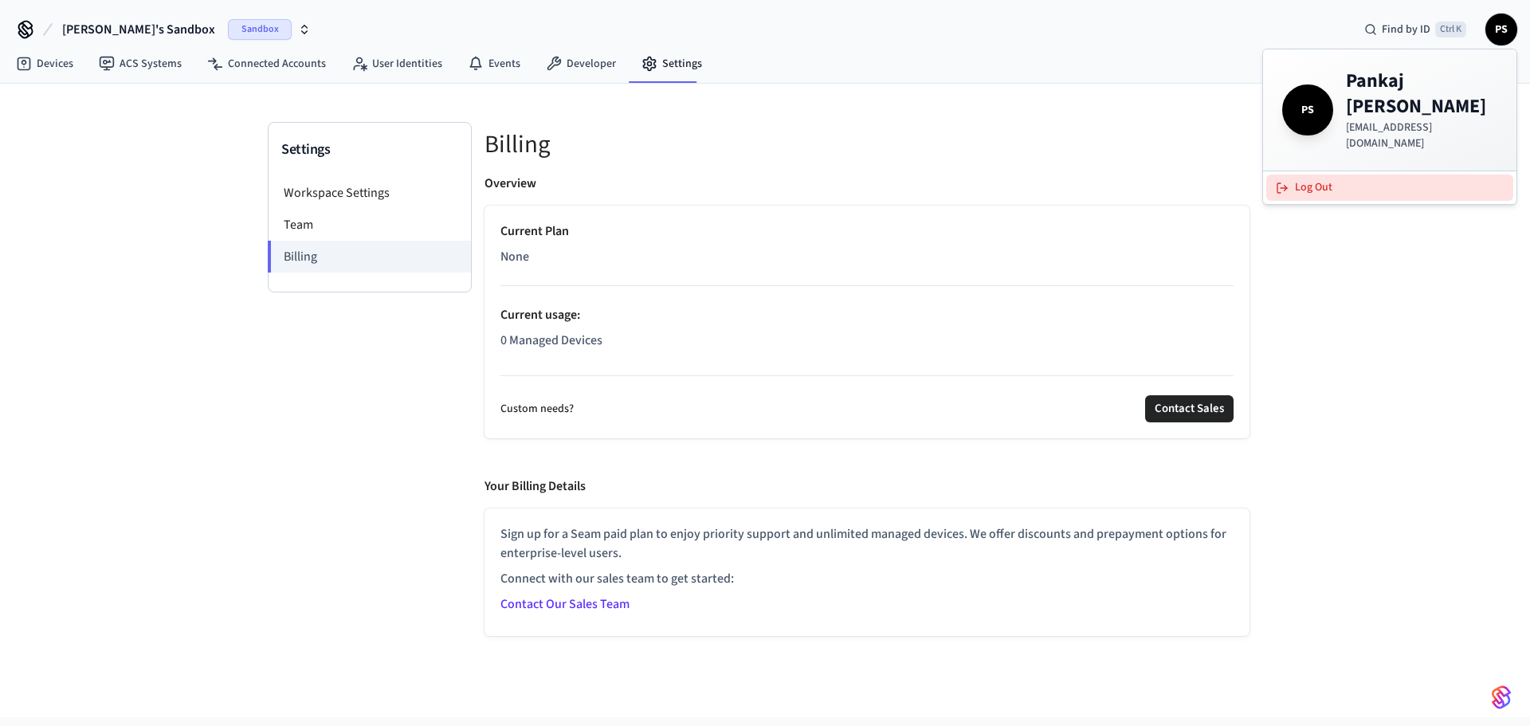  Describe the element at coordinates (1189, 409) in the screenshot. I see `button: Contact Sales` at that location.